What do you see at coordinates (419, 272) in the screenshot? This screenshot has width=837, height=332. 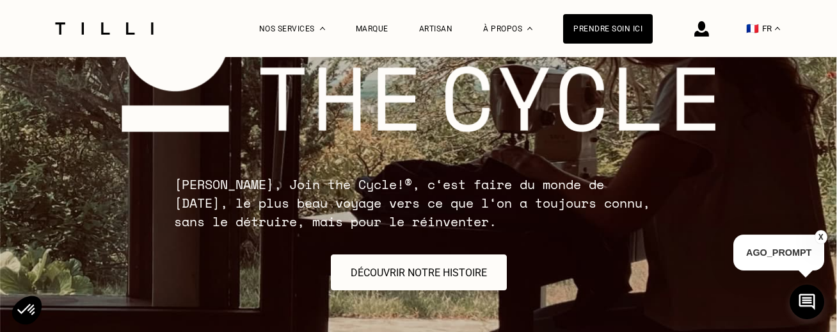 I see `button: Découvrir notre histoire` at bounding box center [419, 272].